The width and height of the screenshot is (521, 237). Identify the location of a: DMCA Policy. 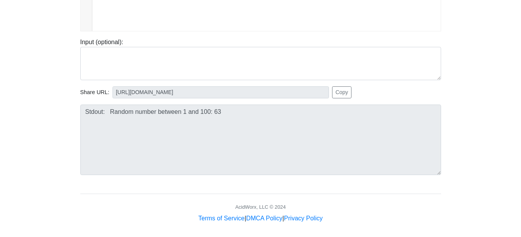
(264, 218).